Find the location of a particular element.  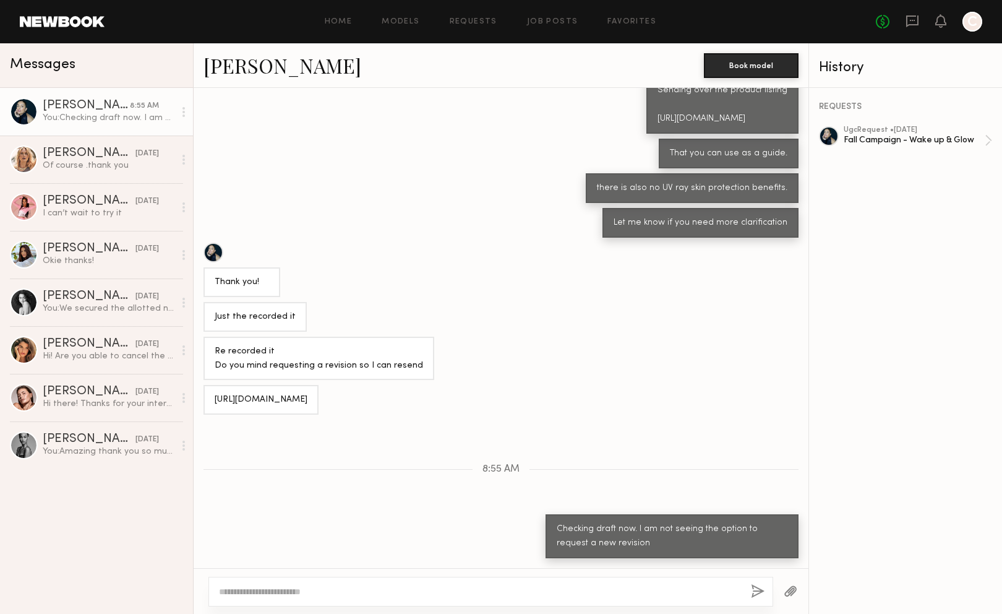

div: Just the recorded it is located at coordinates (255, 317).